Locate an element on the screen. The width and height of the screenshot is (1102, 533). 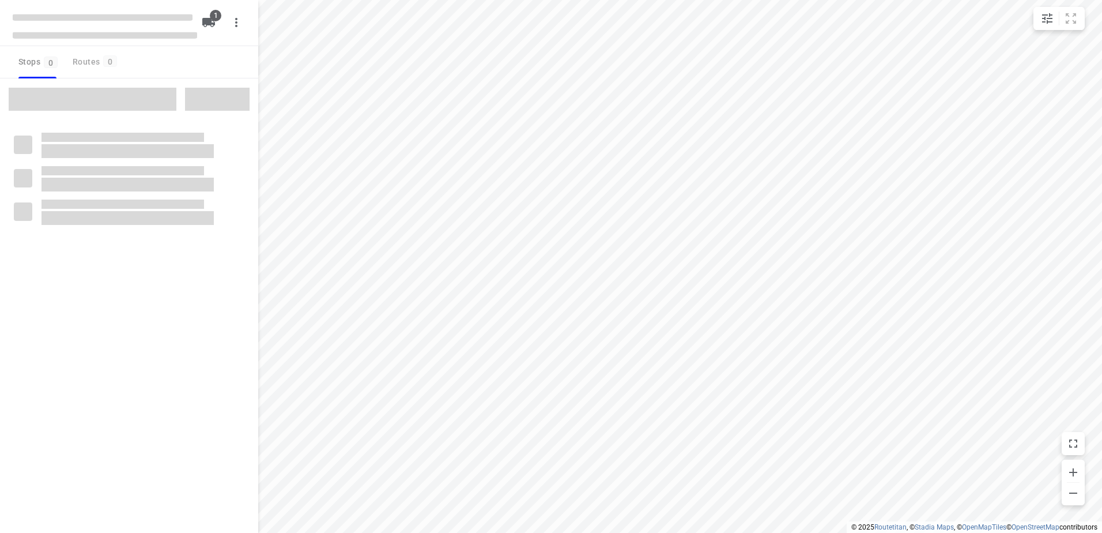
a: OpenMapTiles is located at coordinates (984, 527).